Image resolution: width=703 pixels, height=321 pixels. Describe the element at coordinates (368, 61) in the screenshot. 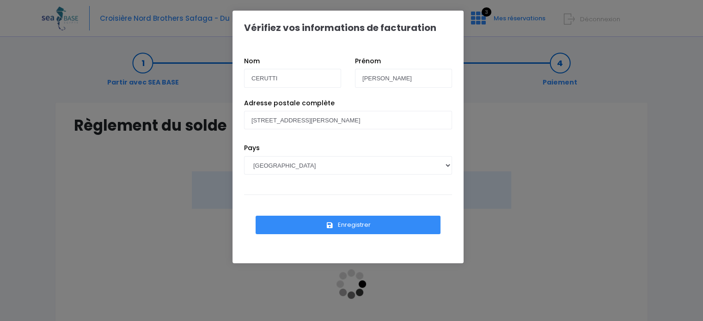

I see `label: Prénom` at that location.